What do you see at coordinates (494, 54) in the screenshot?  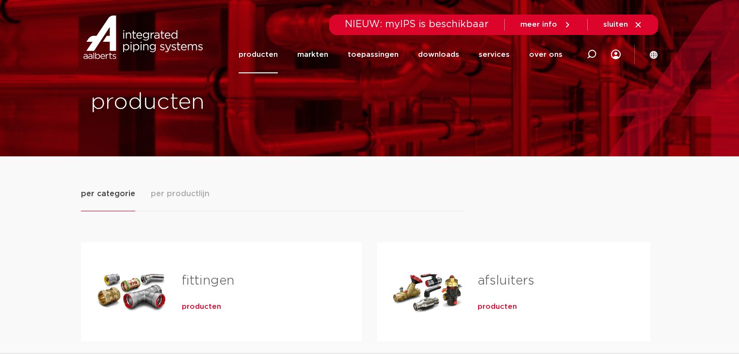 I see `a: services` at bounding box center [494, 54].